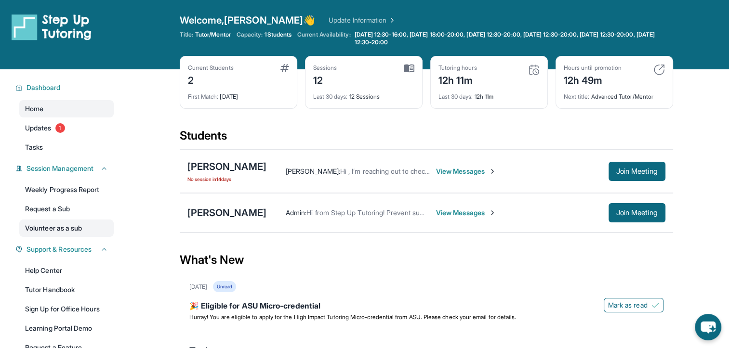 Image resolution: width=729 pixels, height=348 pixels. I want to click on span: Mark as read, so click(628, 305).